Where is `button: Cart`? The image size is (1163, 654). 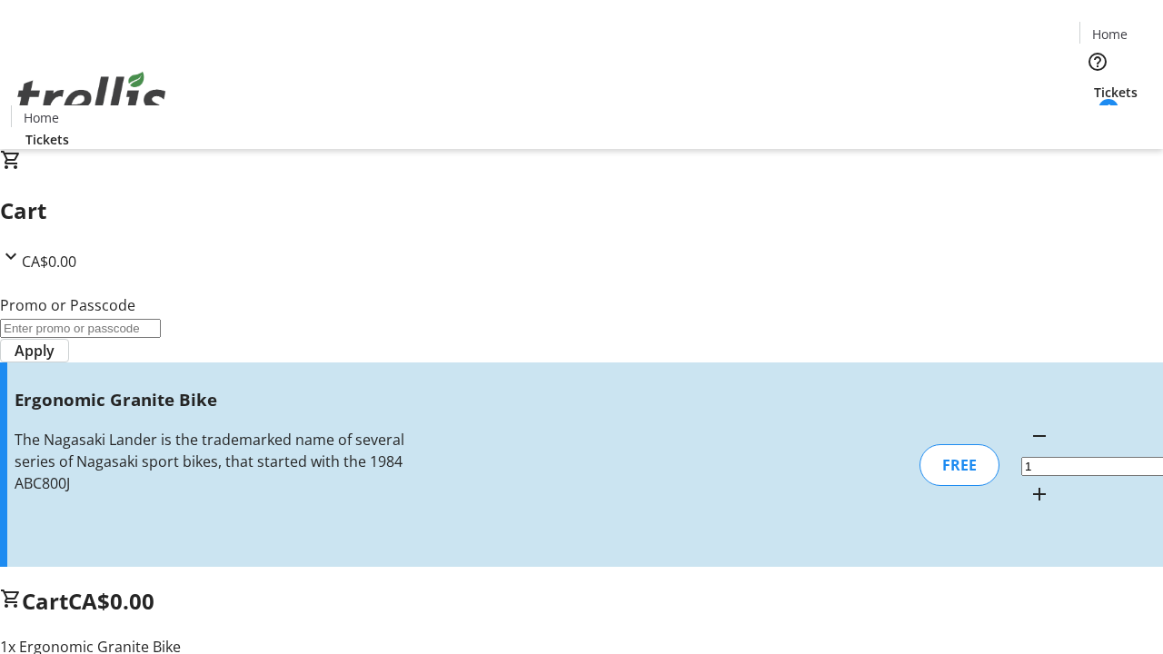 button: Cart is located at coordinates (1098, 120).